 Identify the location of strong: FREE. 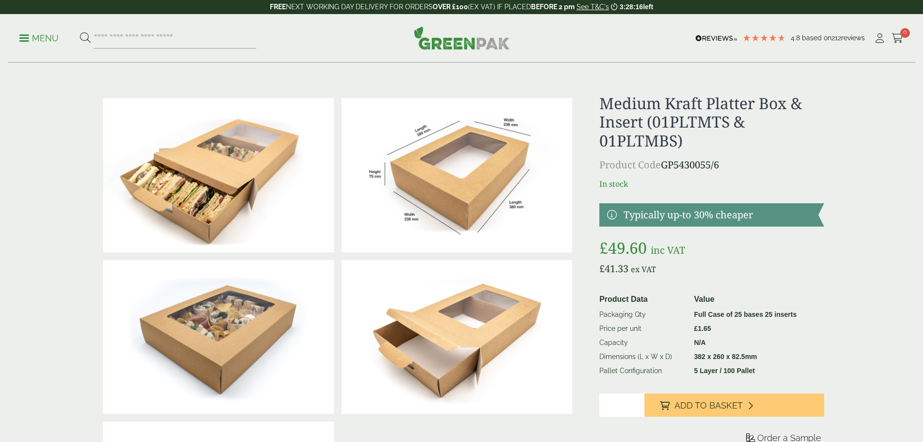
(278, 7).